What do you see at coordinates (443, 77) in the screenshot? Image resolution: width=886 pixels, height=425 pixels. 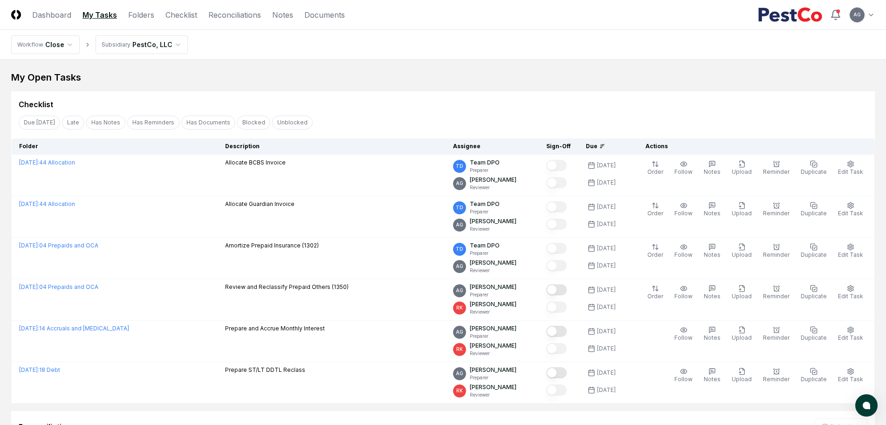 I see `div: My Open Tasks` at bounding box center [443, 77].